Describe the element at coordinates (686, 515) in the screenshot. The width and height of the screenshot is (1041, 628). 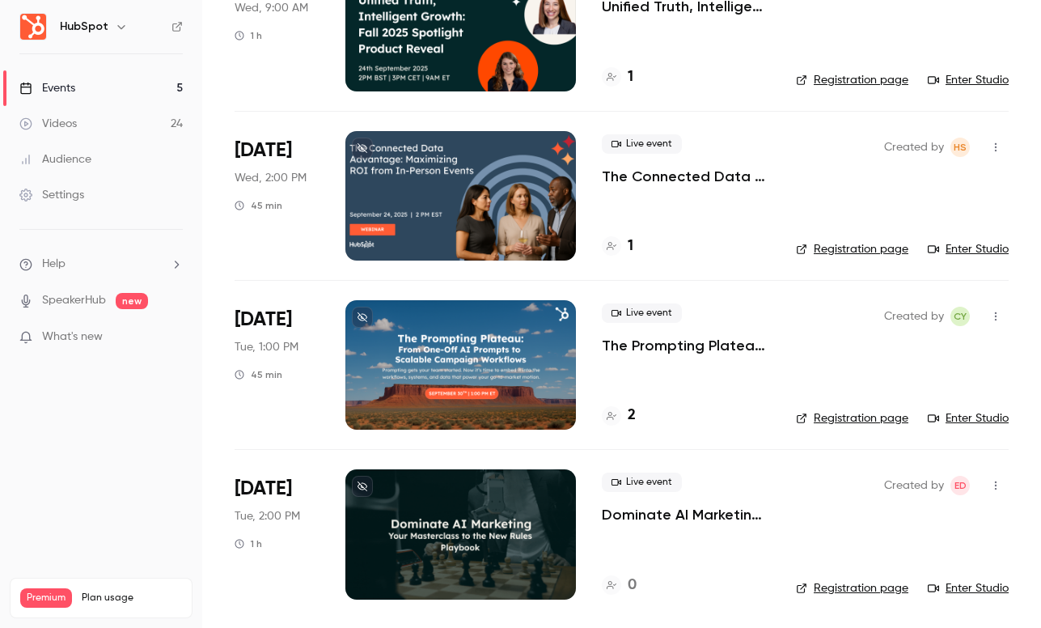
I see `p: Dominate AI Marketing: Your Masterclass to the New Rules Playbook` at that location.